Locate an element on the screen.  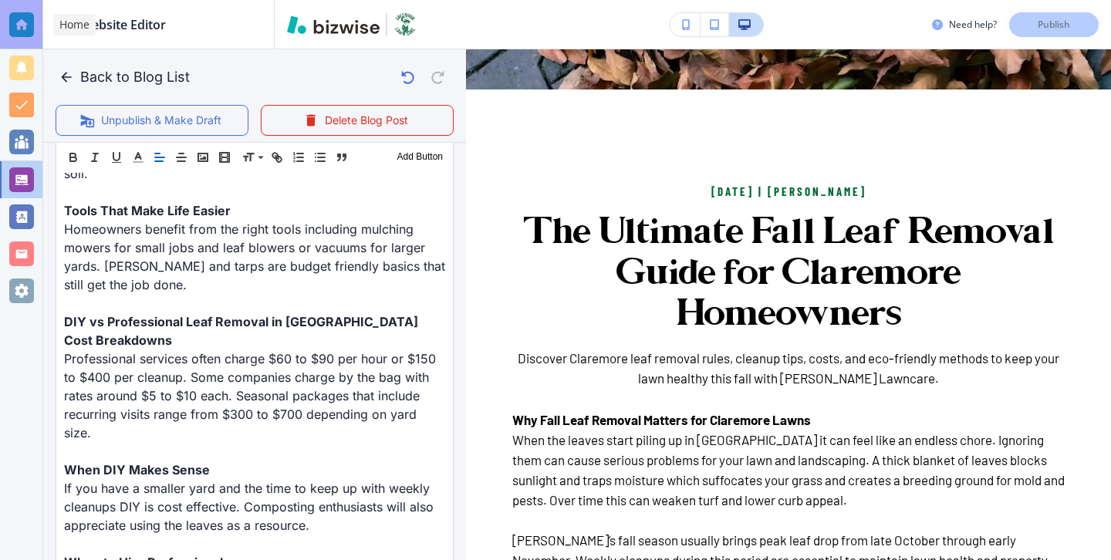
button: Delete Blog Post is located at coordinates (357, 120).